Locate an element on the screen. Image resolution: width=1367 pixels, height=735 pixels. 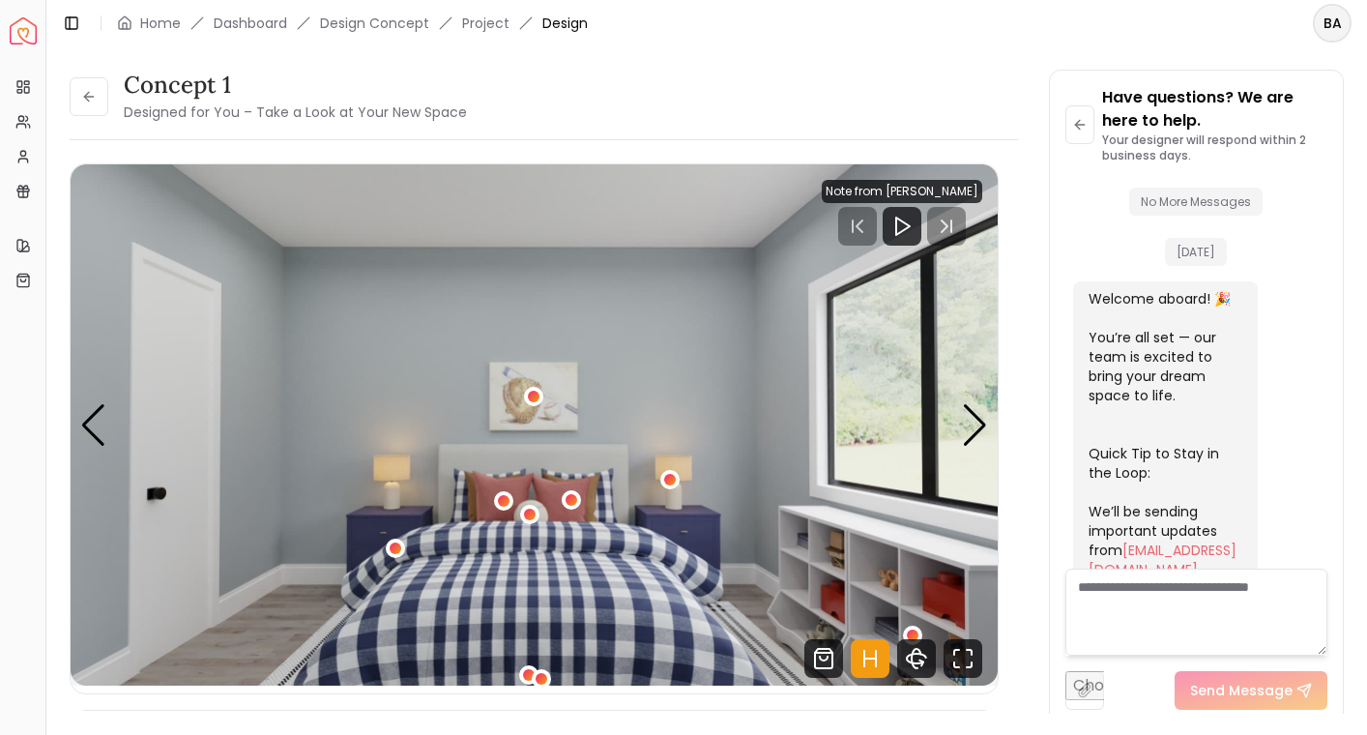
svg: Hotspots Toggle is located at coordinates (870, 658).